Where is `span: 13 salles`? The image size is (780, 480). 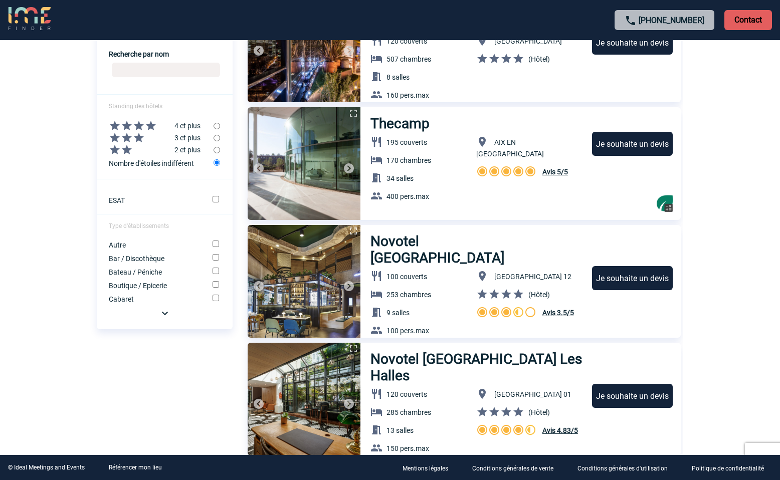 span: 13 salles is located at coordinates (400, 431).